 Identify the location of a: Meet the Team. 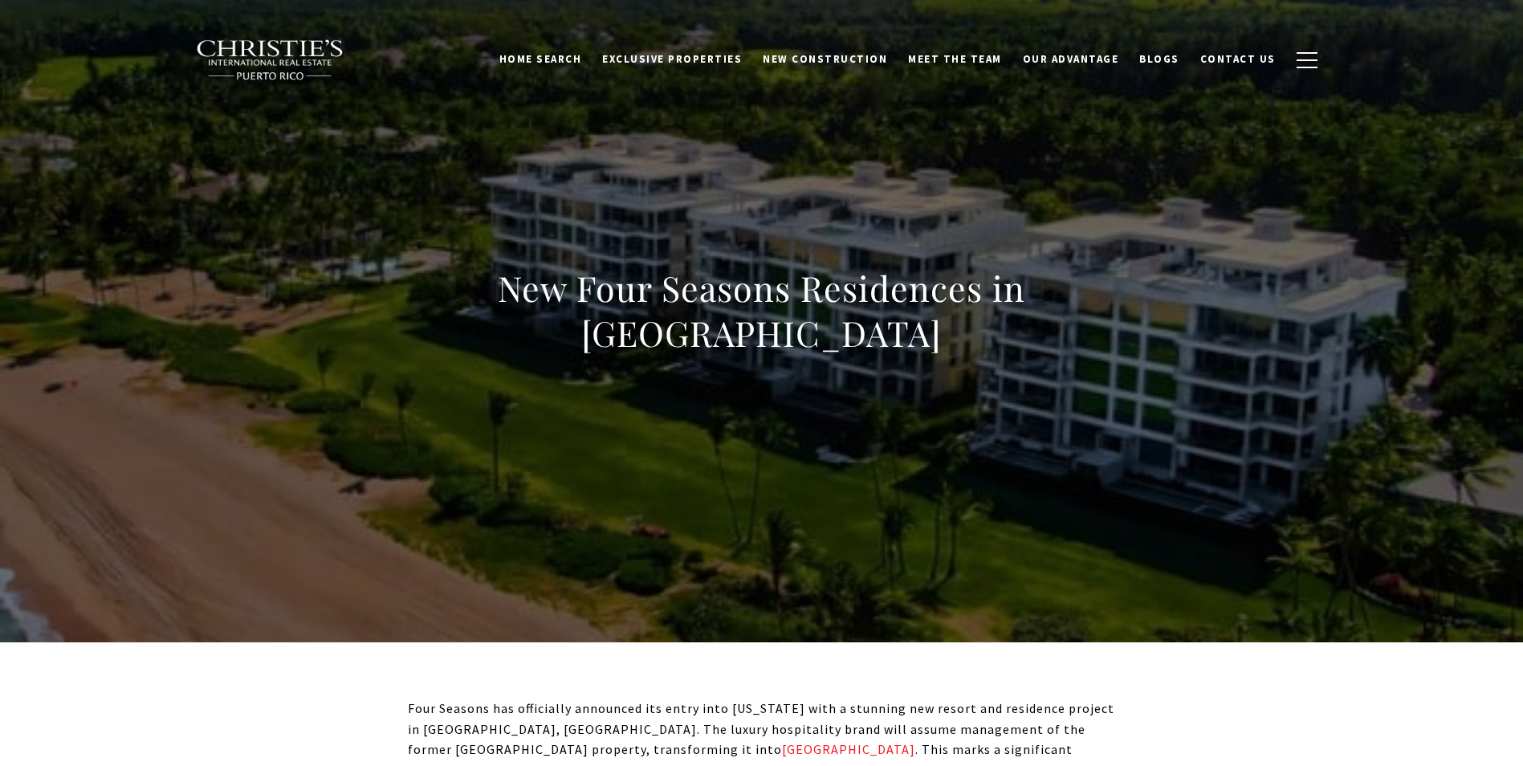
(955, 59).